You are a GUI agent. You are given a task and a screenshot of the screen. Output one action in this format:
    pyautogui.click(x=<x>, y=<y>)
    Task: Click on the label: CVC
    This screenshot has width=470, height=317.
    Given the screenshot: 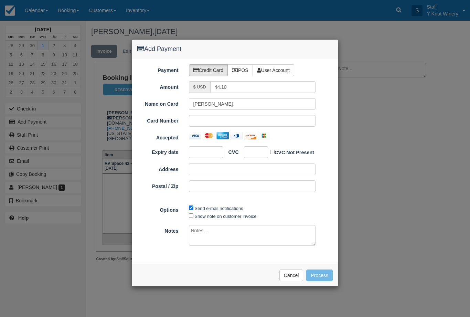 What is the action you would take?
    pyautogui.click(x=231, y=151)
    